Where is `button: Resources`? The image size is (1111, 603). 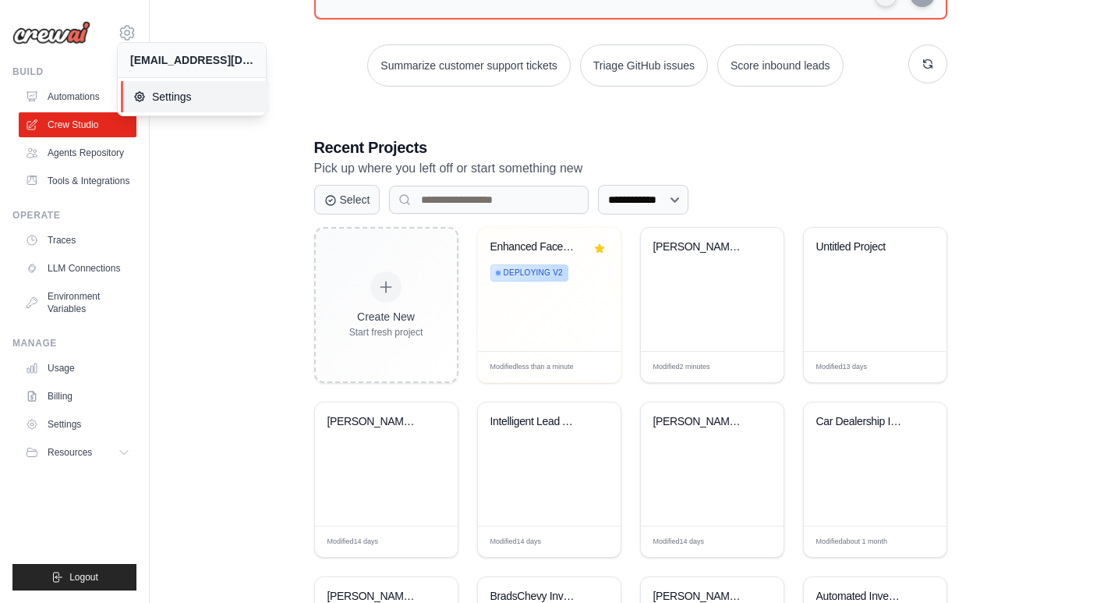
button: Resources is located at coordinates (77, 452).